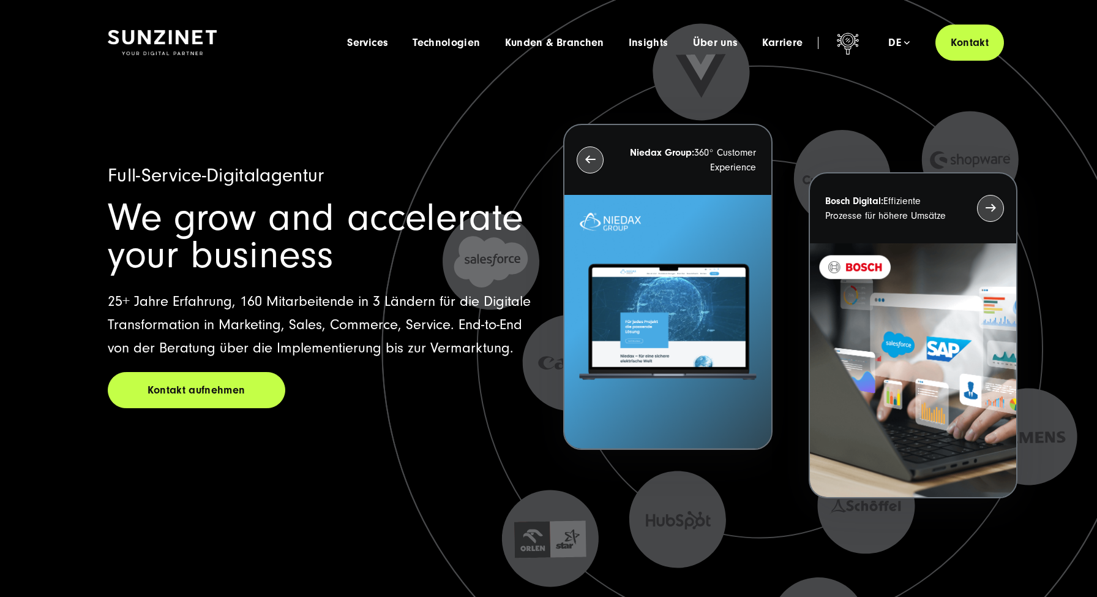 The width and height of the screenshot is (1097, 597). What do you see at coordinates (716, 43) in the screenshot?
I see `span: Über uns` at bounding box center [716, 43].